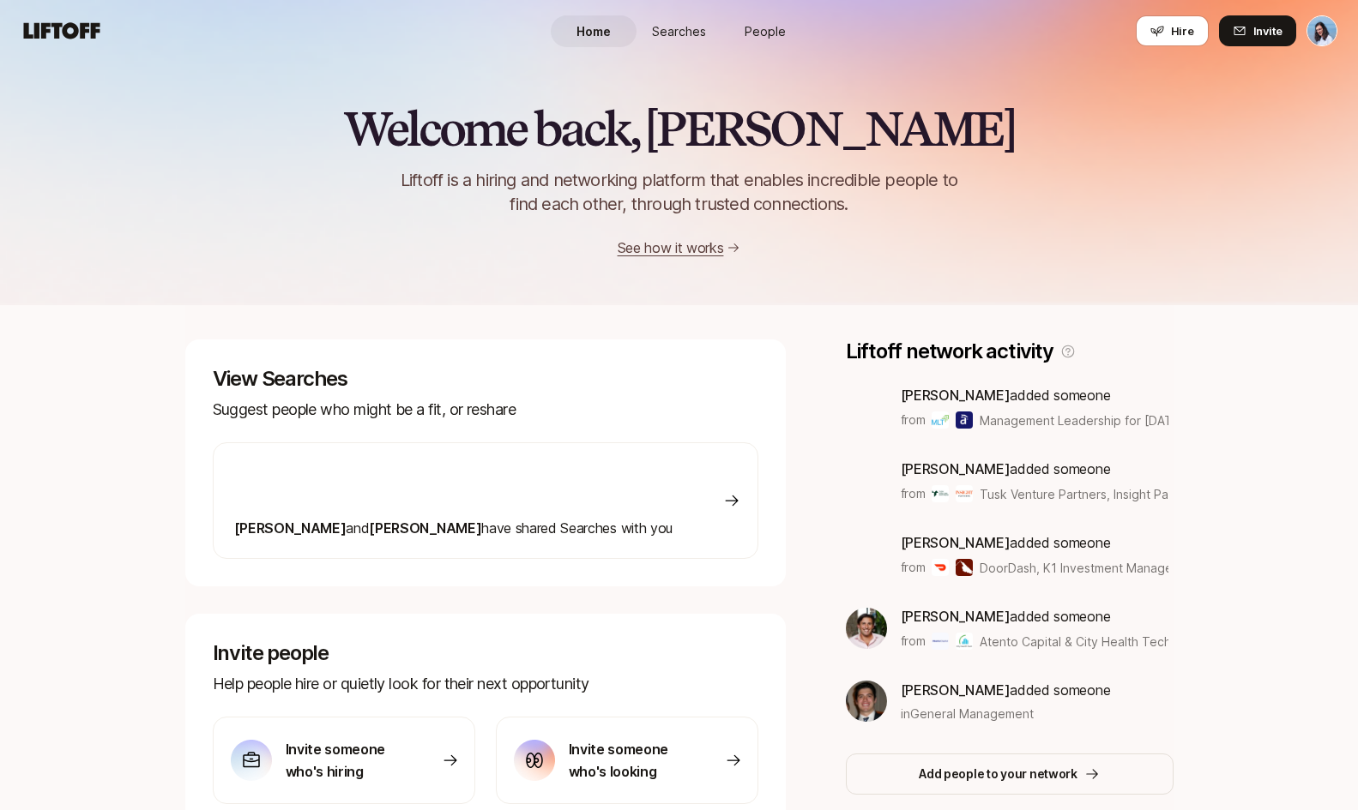 The image size is (1358, 810). What do you see at coordinates (357, 528) in the screenshot?
I see `span: and` at bounding box center [357, 528].